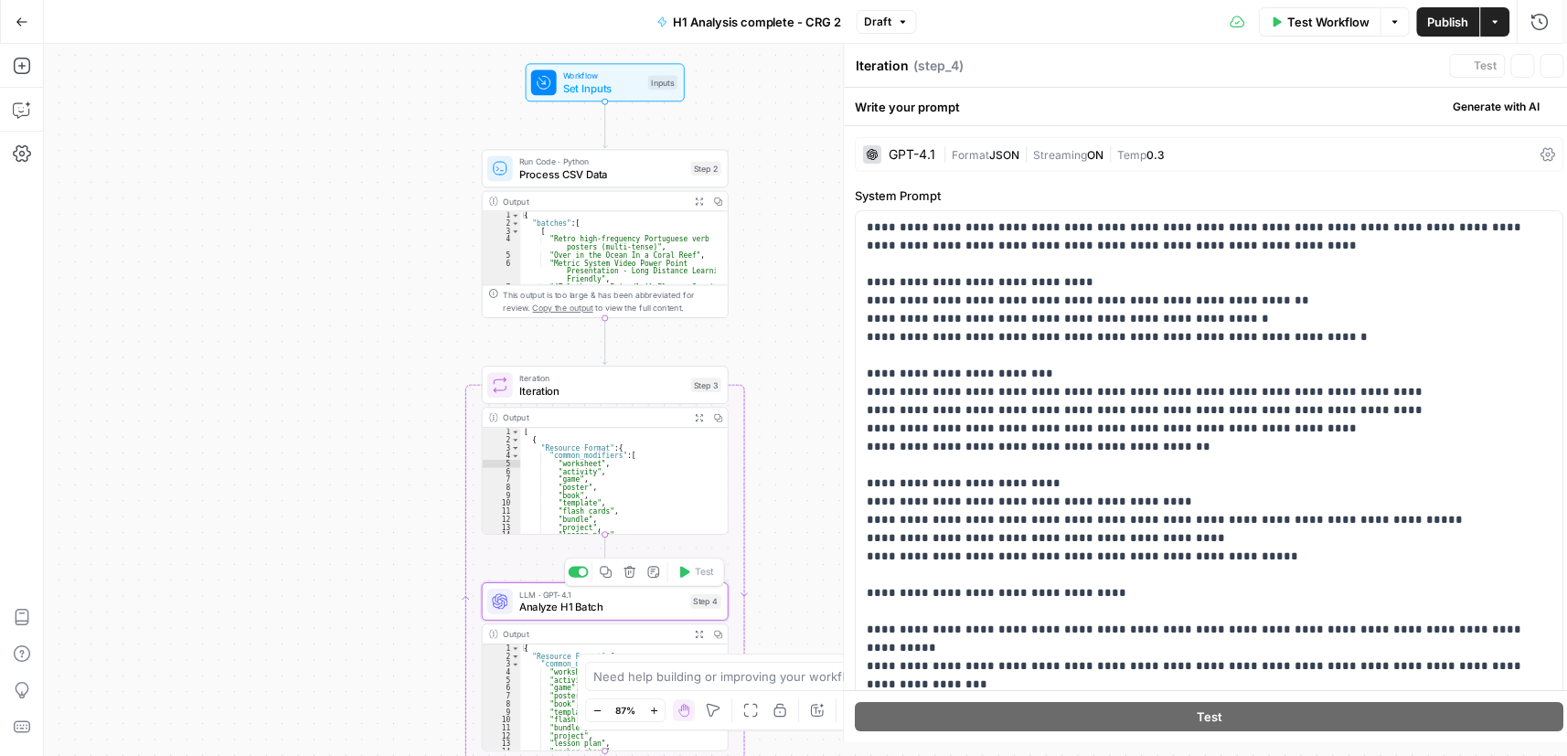 This screenshot has height=756, width=1567. What do you see at coordinates (601, 174) in the screenshot?
I see `span: Process CSV Data` at bounding box center [601, 174].